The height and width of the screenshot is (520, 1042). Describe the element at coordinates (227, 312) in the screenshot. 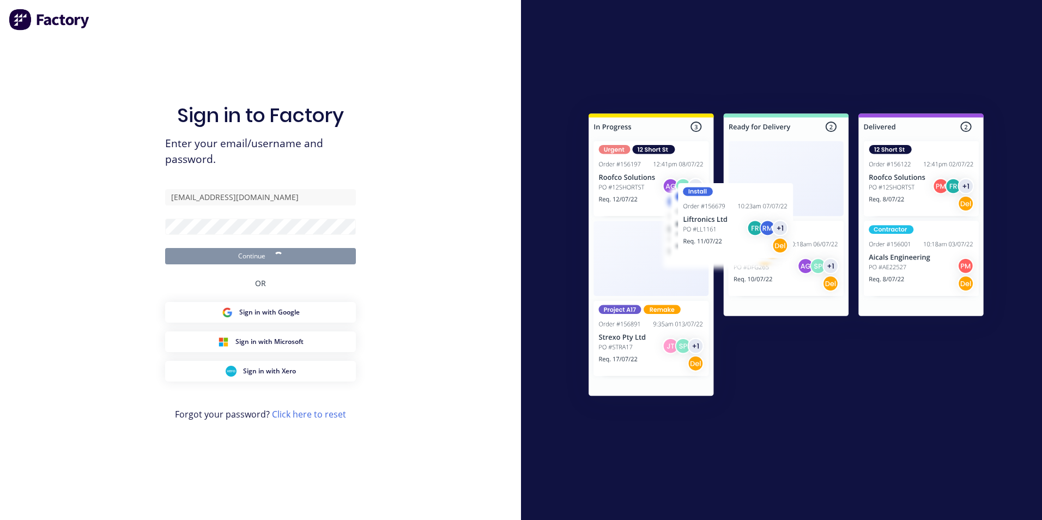

I see `img: Google Sign in` at that location.